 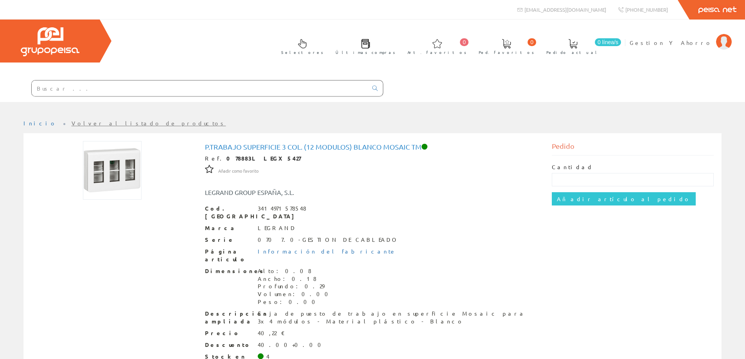 I want to click on a: Últimas compras, so click(x=363, y=46).